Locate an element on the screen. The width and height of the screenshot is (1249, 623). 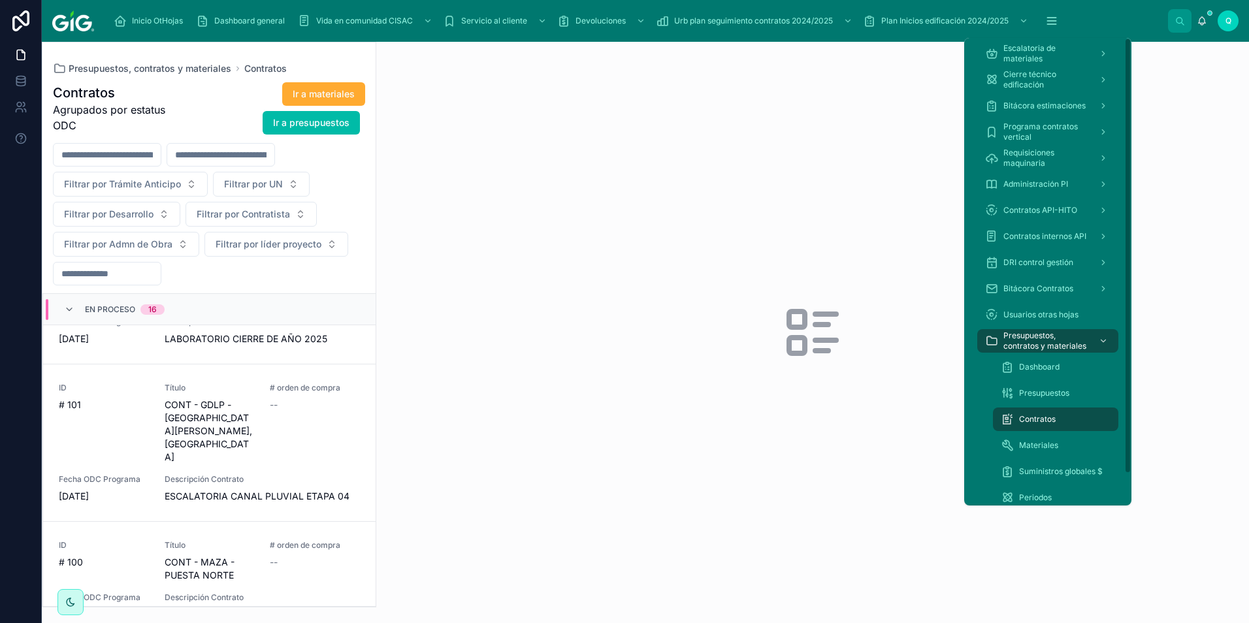
span: # 100 is located at coordinates (104, 563).